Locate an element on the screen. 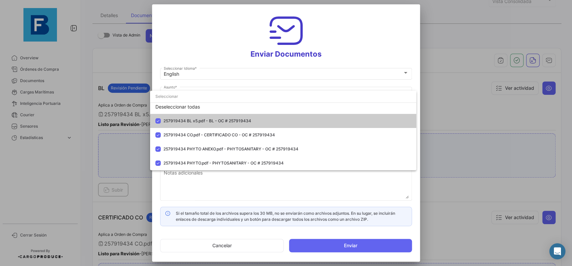  div: Deseleccionar todas is located at coordinates (283, 107).